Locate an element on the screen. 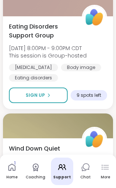 The image size is (116, 188). div: Home is located at coordinates (12, 177).